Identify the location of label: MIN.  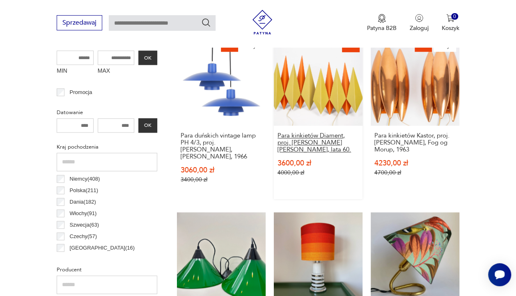
(75, 71).